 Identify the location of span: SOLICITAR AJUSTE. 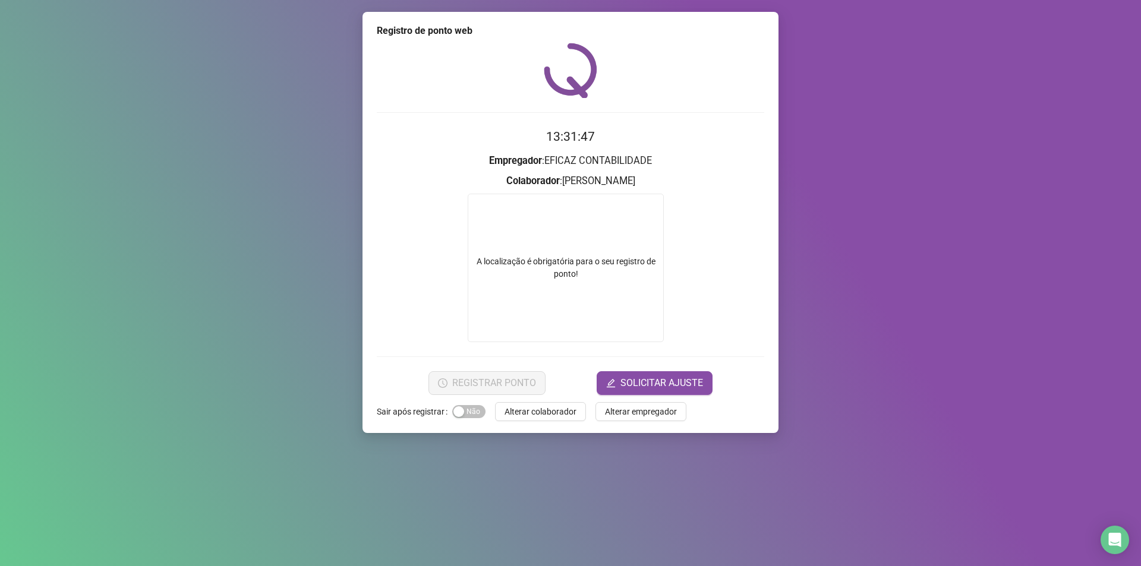
(661, 383).